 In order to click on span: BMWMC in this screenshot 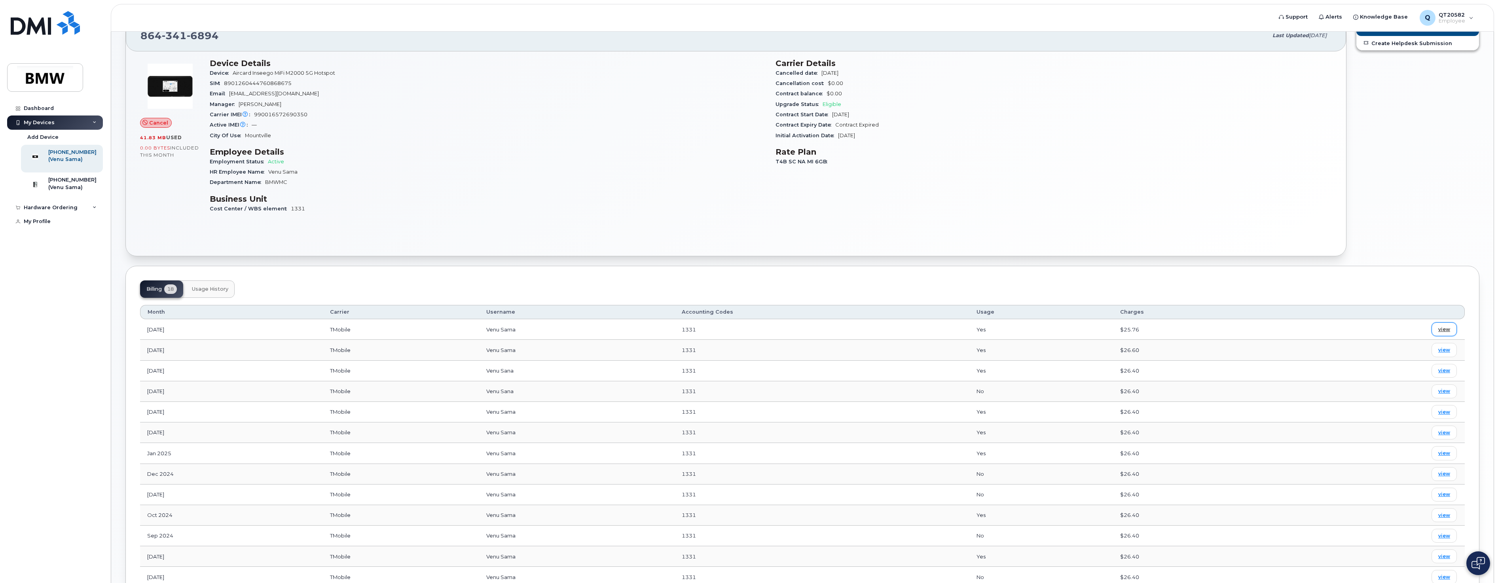, I will do `click(276, 182)`.